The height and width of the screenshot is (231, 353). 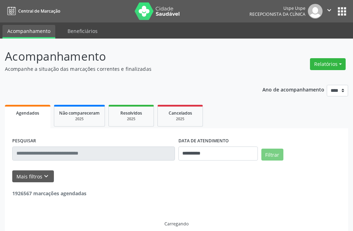 I want to click on p: Acompanhamento, so click(x=125, y=56).